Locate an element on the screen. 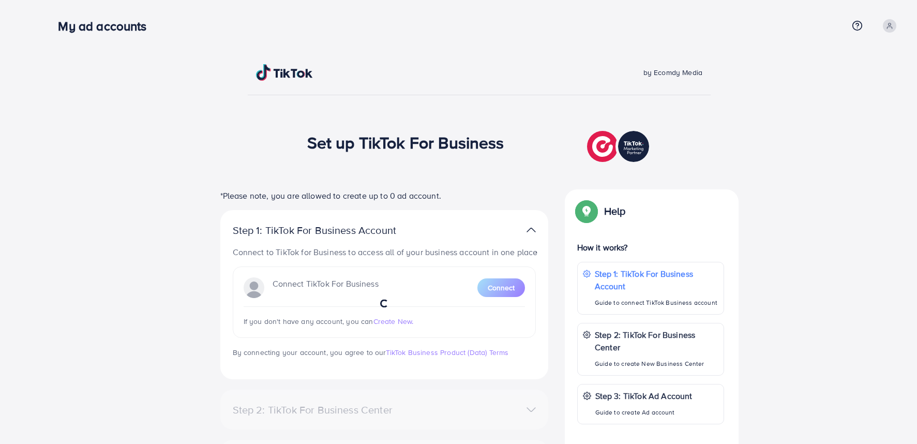 This screenshot has height=444, width=917. p: Step 2: TikTok For Business Center is located at coordinates (657, 341).